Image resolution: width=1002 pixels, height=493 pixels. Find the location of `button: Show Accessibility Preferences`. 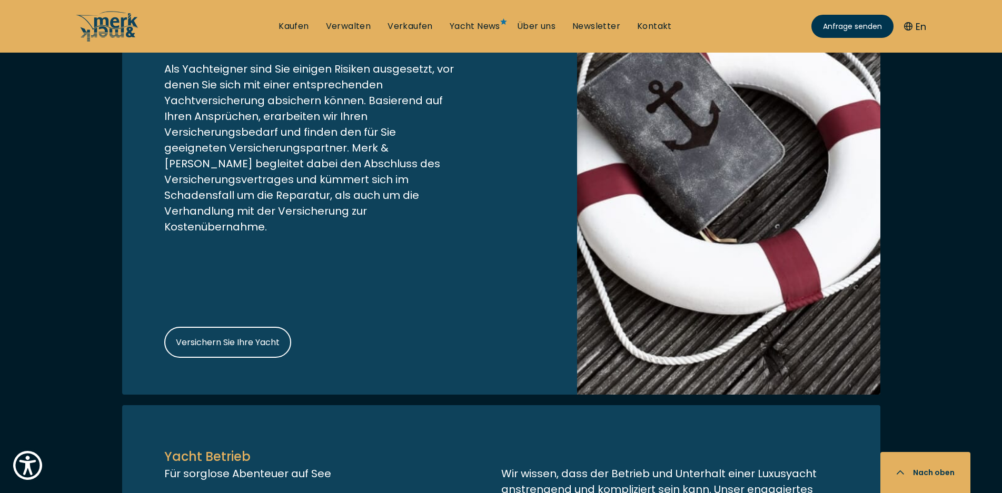

button: Show Accessibility Preferences is located at coordinates (27, 465).